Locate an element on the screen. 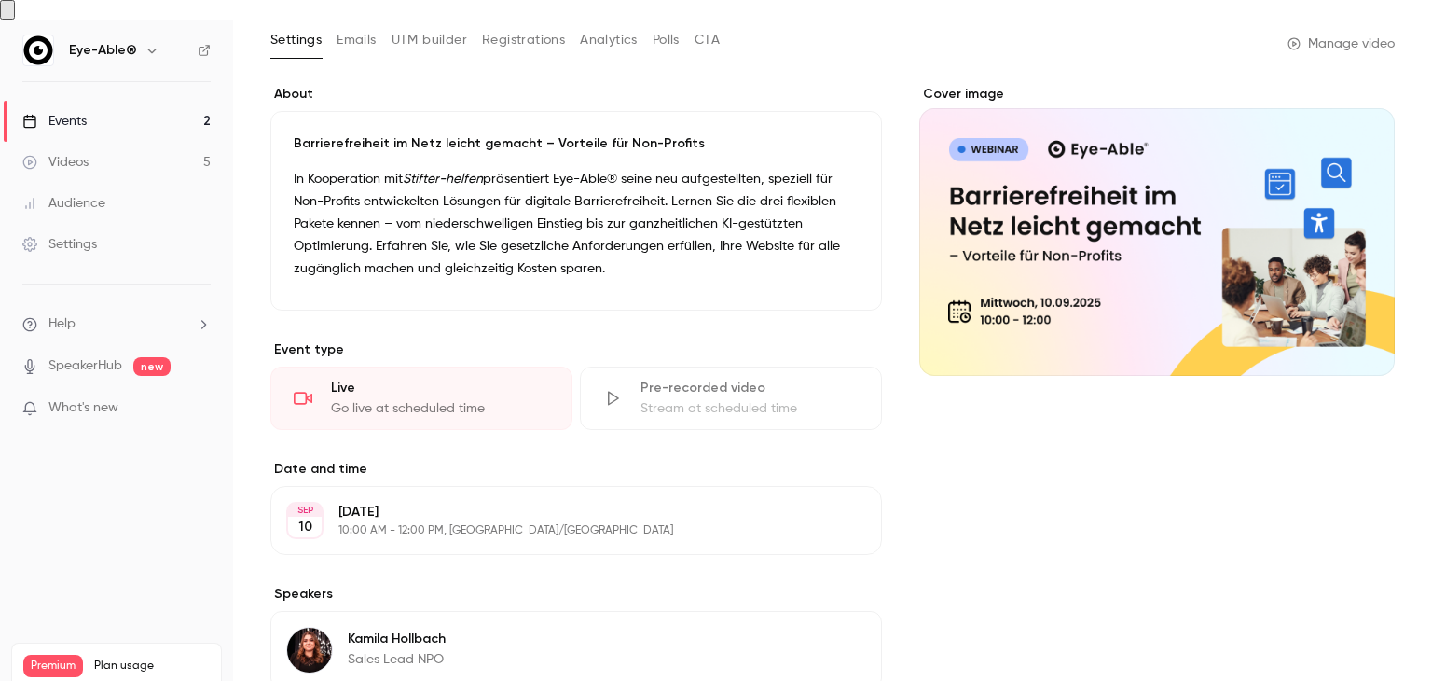  h6: Eye-Able® is located at coordinates (103, 50).